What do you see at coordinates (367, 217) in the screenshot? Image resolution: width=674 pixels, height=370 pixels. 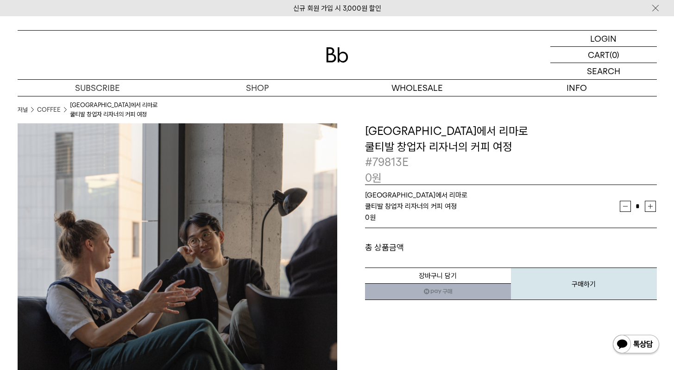 I see `strong: 0` at bounding box center [367, 217].